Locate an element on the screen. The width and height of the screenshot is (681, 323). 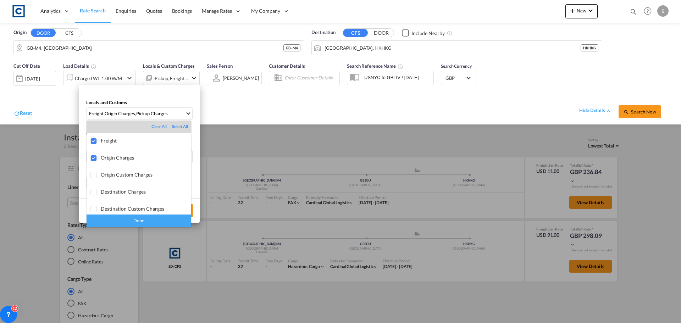
div: Select All is located at coordinates (180, 127).